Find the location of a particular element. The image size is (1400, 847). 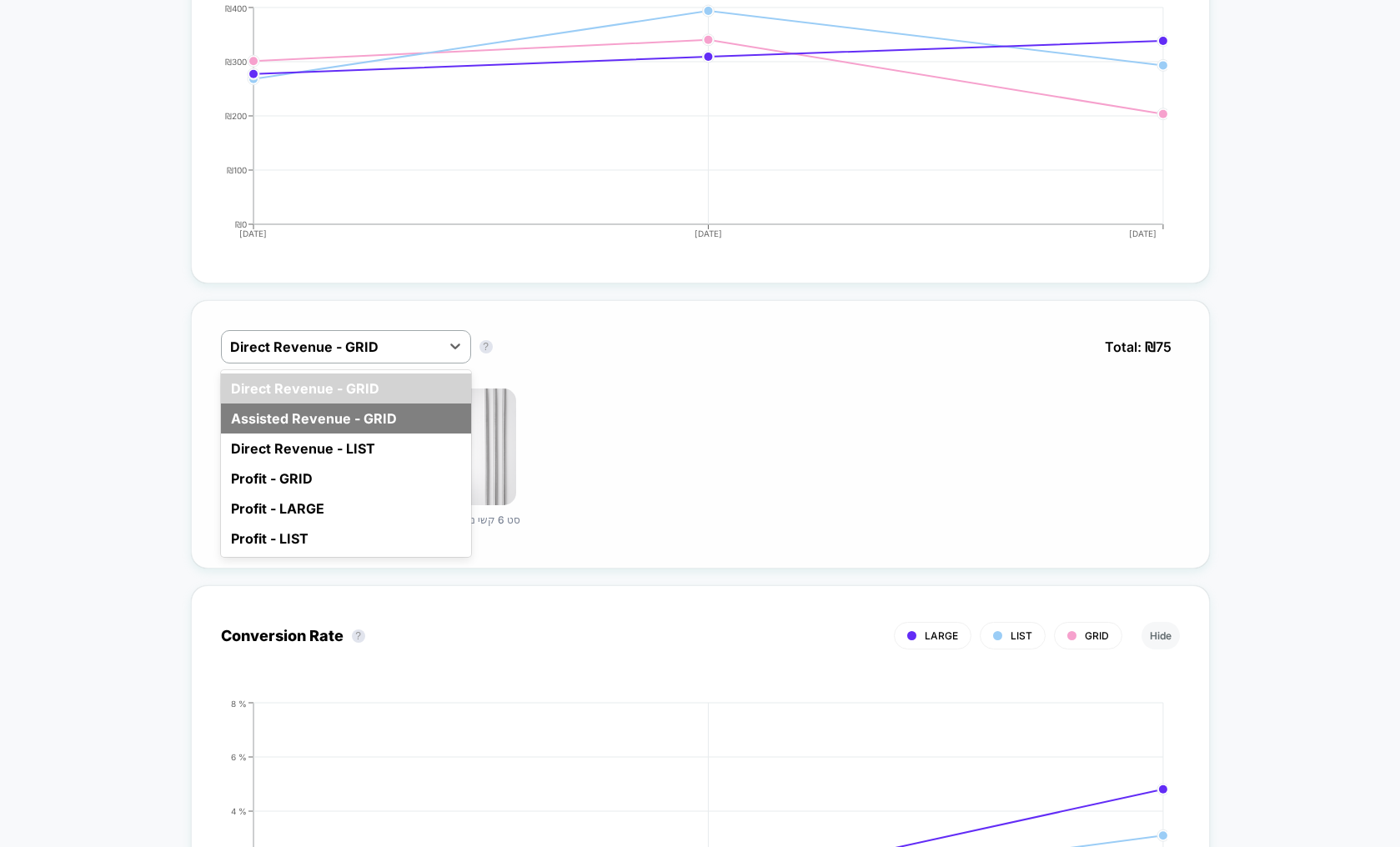

div: Assisted Revenue - GRID is located at coordinates (346, 419).